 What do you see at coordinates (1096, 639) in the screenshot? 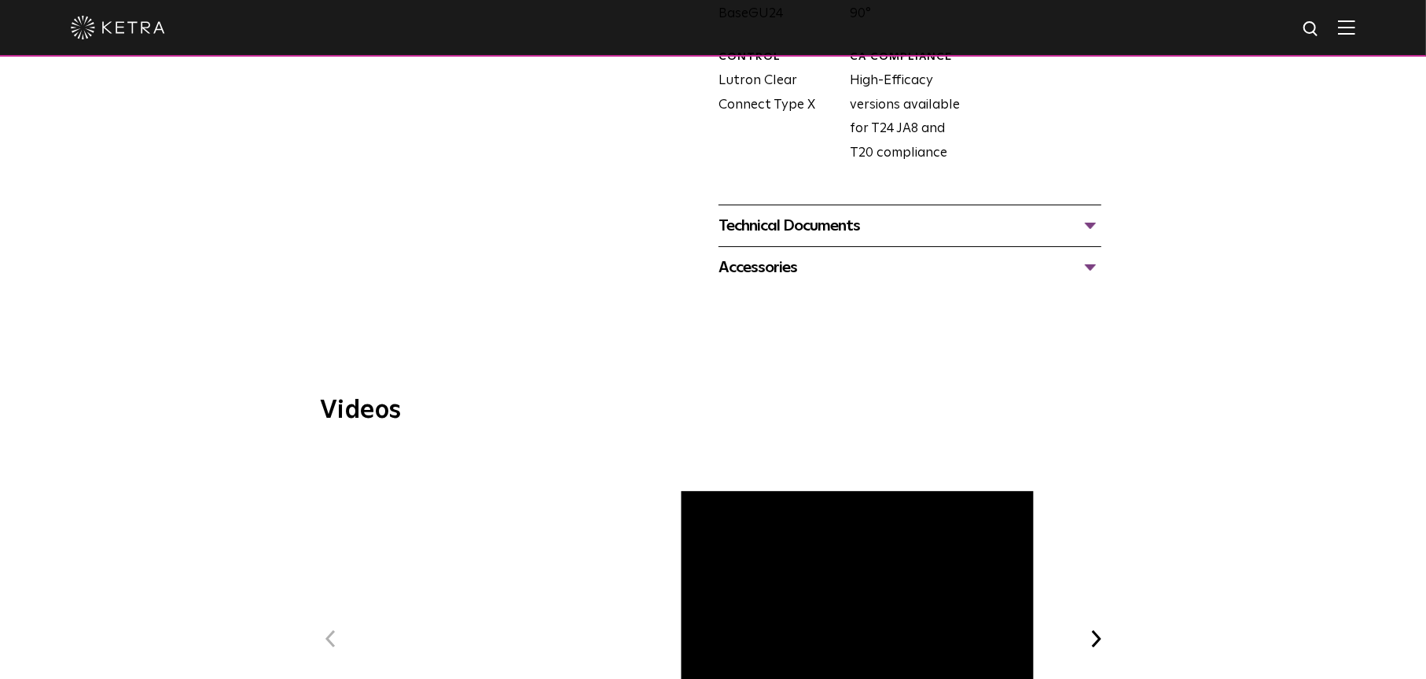
I see `button: Next` at bounding box center [1096, 639].